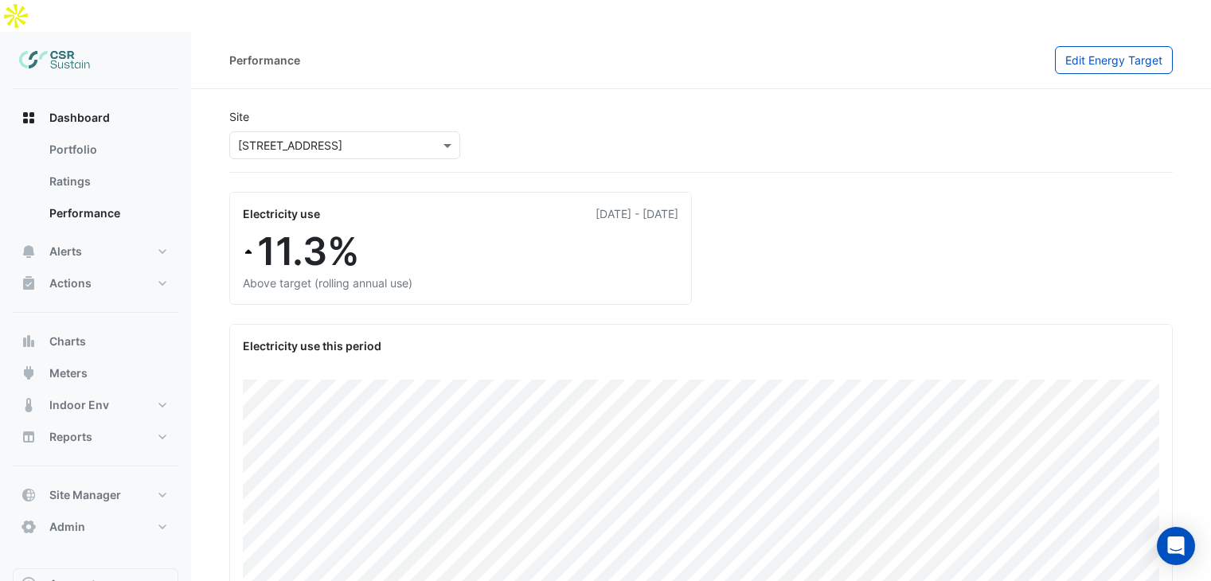  Describe the element at coordinates (29, 118) in the screenshot. I see `app-icon: Dashboard` at that location.